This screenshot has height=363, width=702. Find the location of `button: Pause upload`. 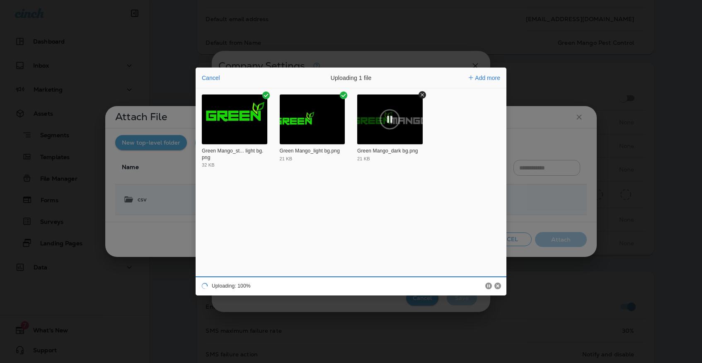

button: Pause upload is located at coordinates (389, 119).